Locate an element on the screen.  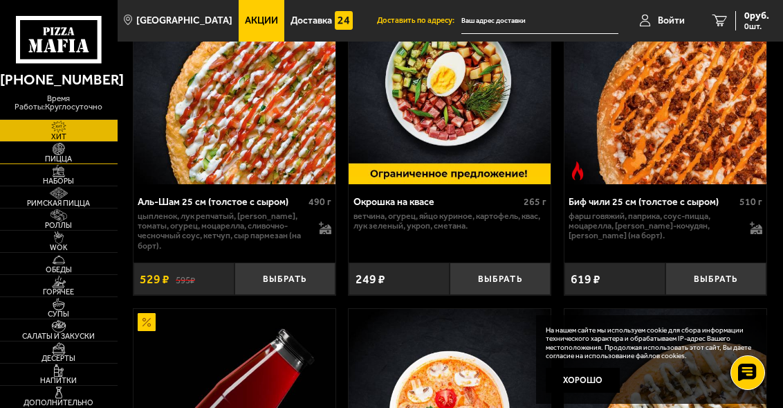
div: Окрошка на квасе is located at coordinates (437, 201).